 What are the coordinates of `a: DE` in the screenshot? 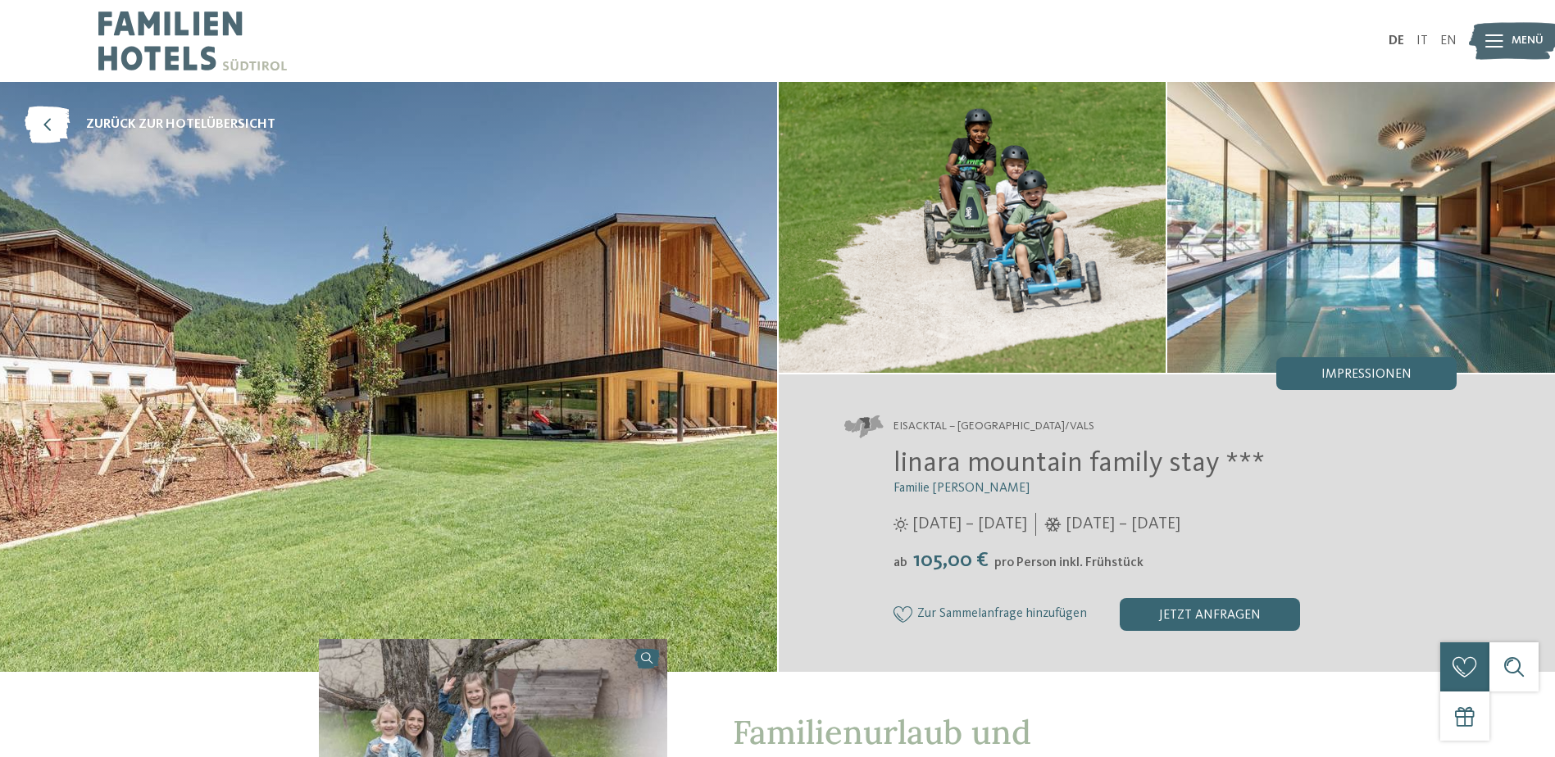 It's located at (1396, 41).